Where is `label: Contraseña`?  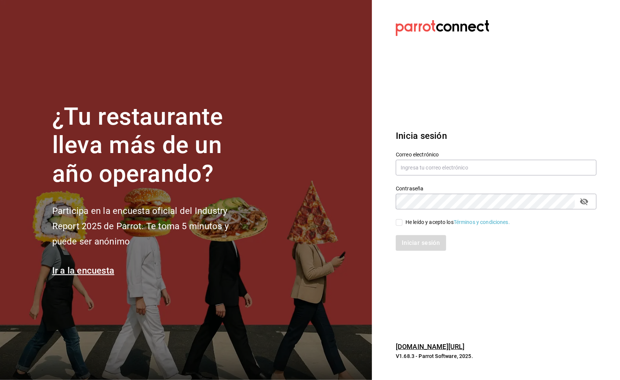
label: Contraseña is located at coordinates (497, 189).